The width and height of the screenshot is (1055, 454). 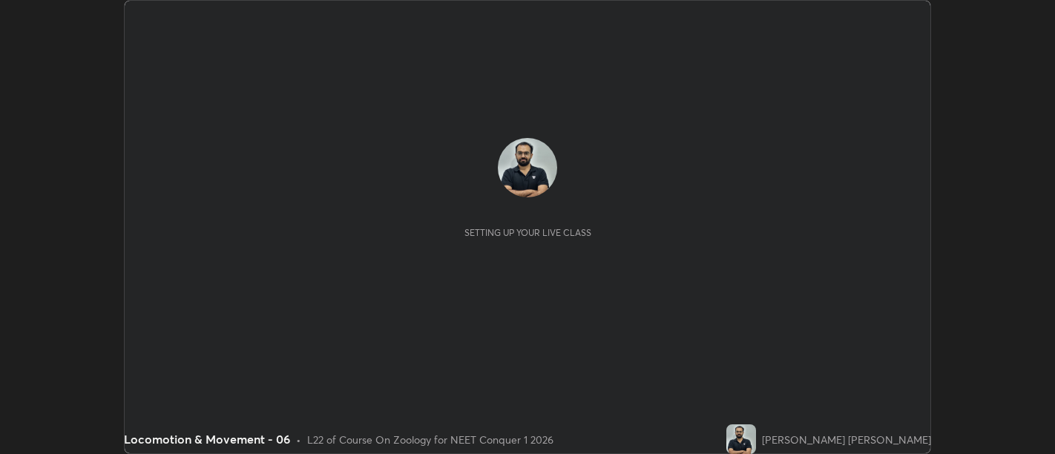 I want to click on div: L22 of Course On Zoology for NEET Conquer 1 2026, so click(x=430, y=439).